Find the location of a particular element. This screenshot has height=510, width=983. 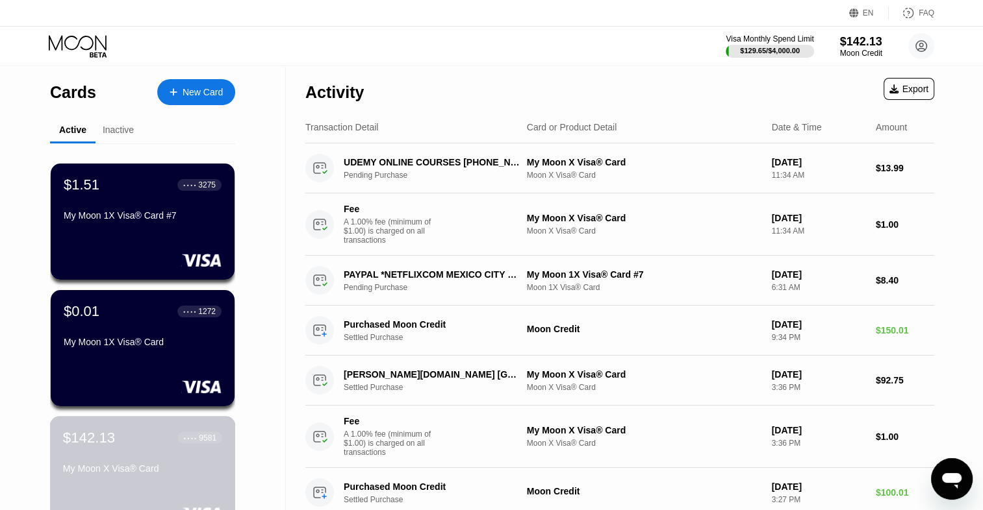

div: Export is located at coordinates (909, 89).